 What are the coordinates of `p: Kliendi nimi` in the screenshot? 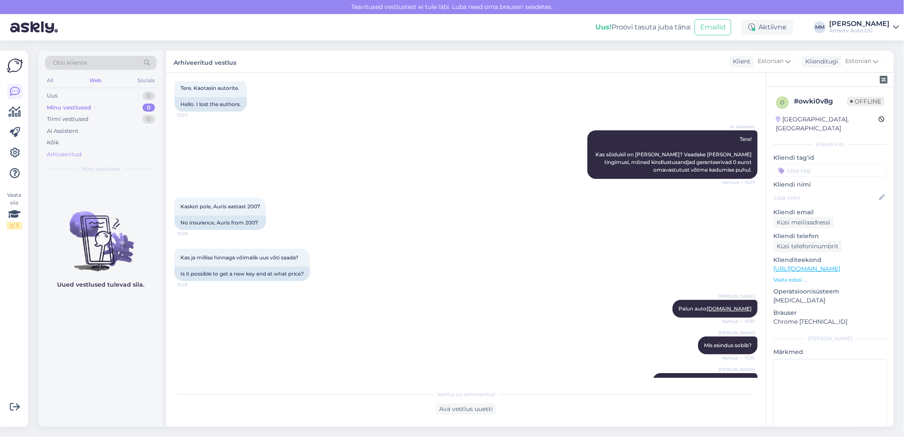 It's located at (830, 184).